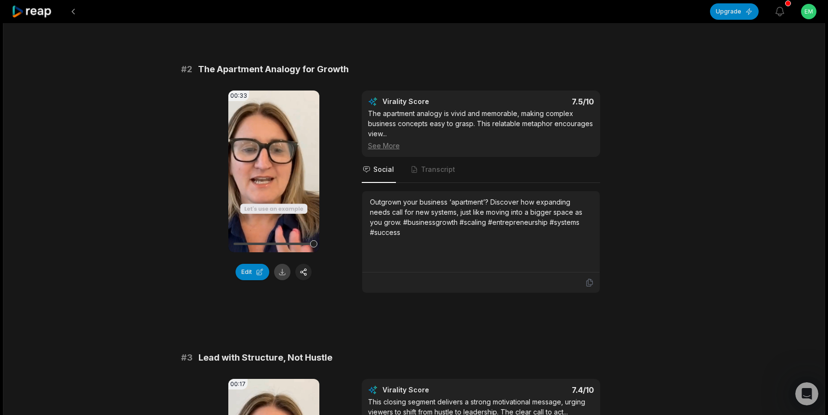 The width and height of the screenshot is (828, 415). What do you see at coordinates (273, 69) in the screenshot?
I see `span: The Apartment Analogy for Growth` at bounding box center [273, 69].